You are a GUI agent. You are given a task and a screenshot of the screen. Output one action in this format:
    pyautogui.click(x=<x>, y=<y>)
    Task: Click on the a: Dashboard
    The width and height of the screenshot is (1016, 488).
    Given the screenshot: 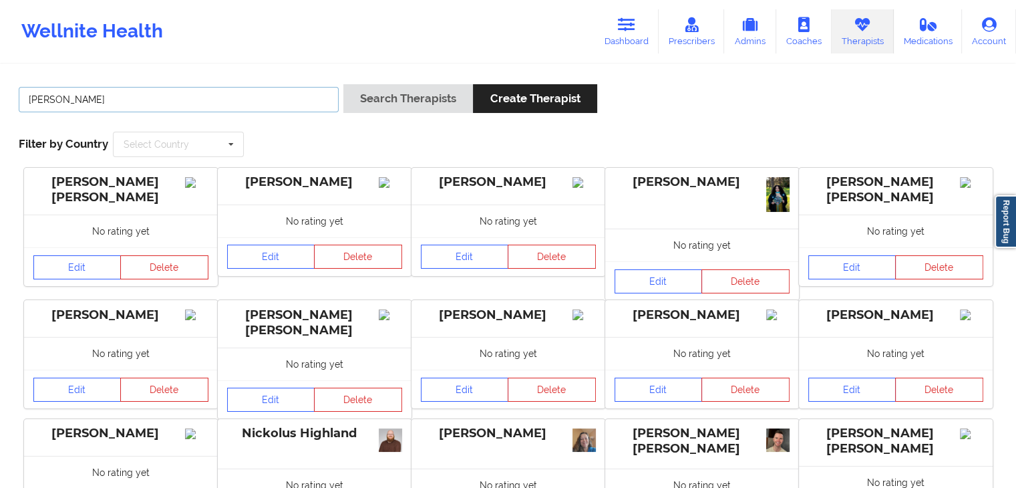 What is the action you would take?
    pyautogui.click(x=626, y=31)
    